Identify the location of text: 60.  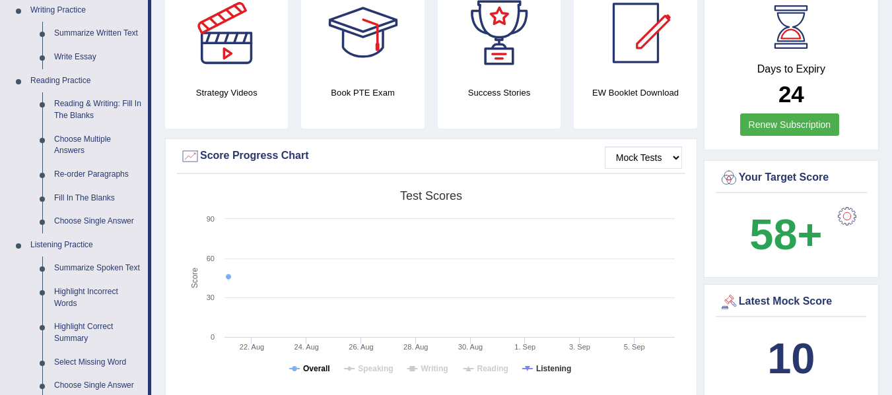
(211, 259).